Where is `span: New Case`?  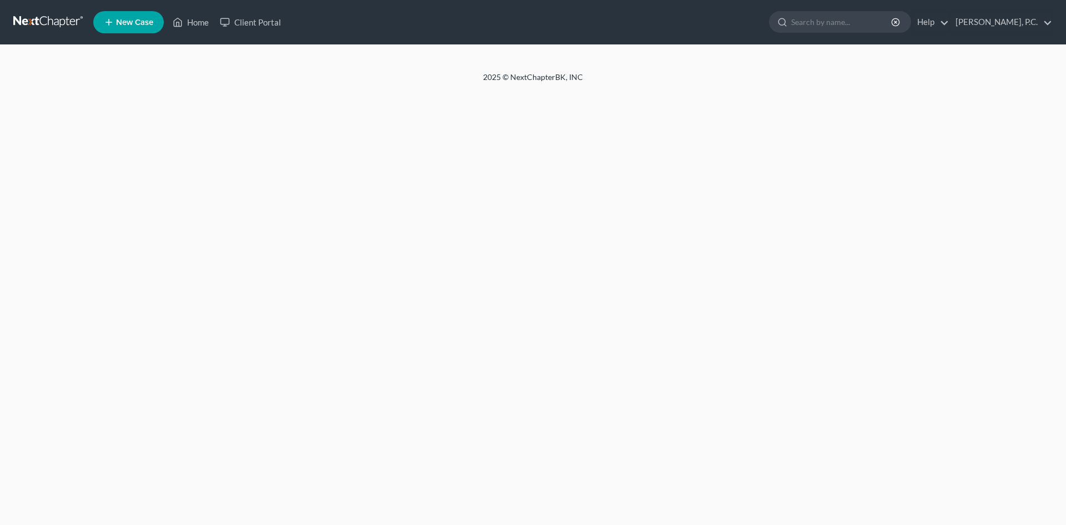
span: New Case is located at coordinates (134, 22).